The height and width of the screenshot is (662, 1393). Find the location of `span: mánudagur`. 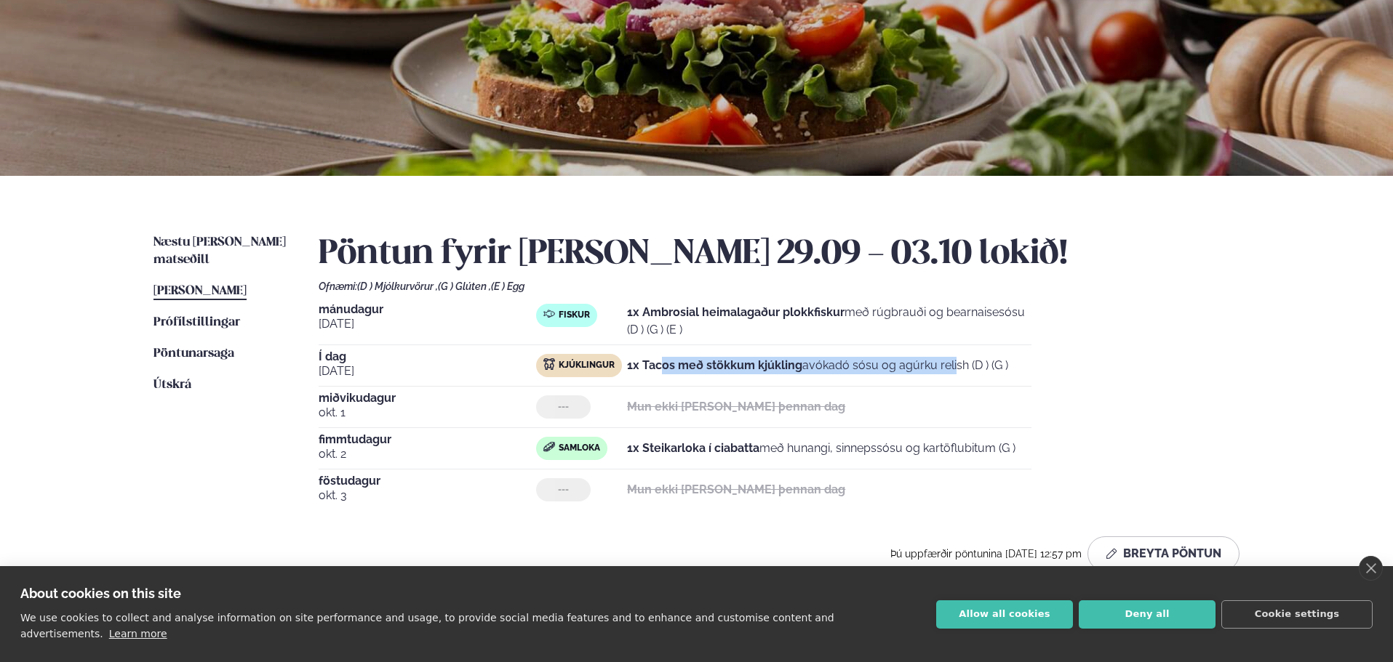

span: mánudagur is located at coordinates (427, 310).